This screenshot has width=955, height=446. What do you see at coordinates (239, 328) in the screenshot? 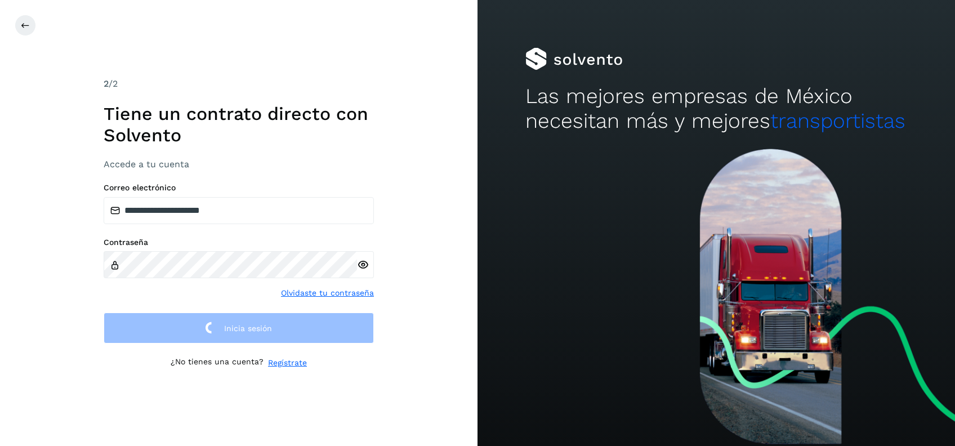
I see `button: Inicia sesión` at bounding box center [239, 328].